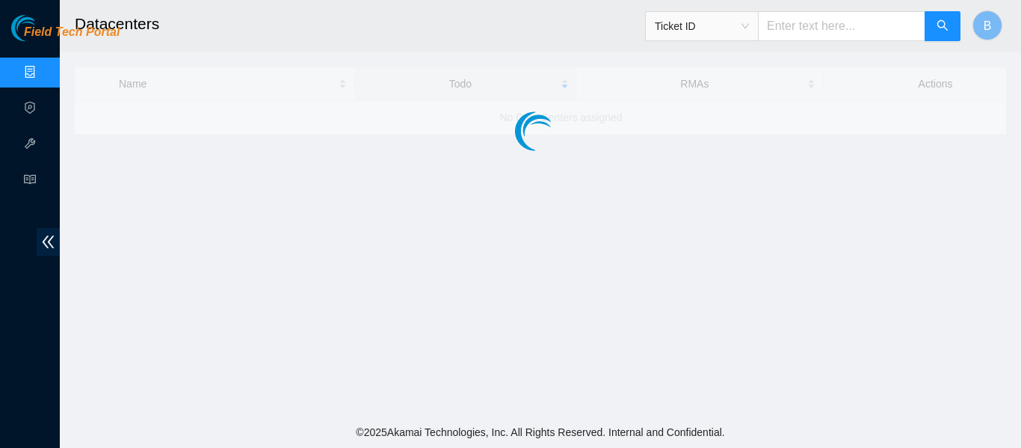 The image size is (1021, 448). I want to click on button: search, so click(942, 26).